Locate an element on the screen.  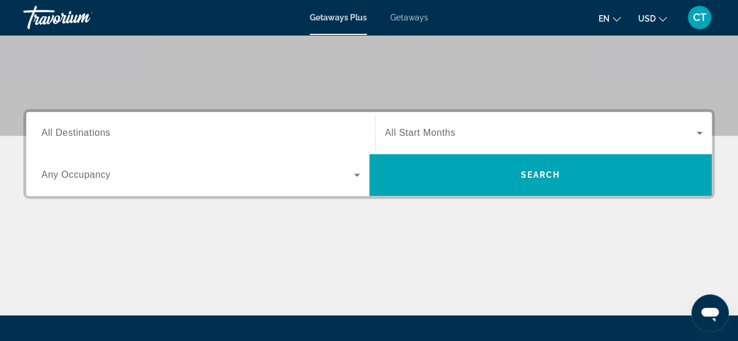
span: Search is located at coordinates (541, 175).